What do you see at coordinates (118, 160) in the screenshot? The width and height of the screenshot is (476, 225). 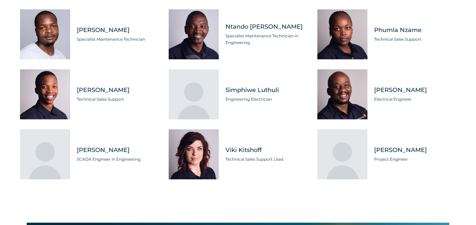 I see `span: SCADA Engineer in Engineering` at bounding box center [118, 160].